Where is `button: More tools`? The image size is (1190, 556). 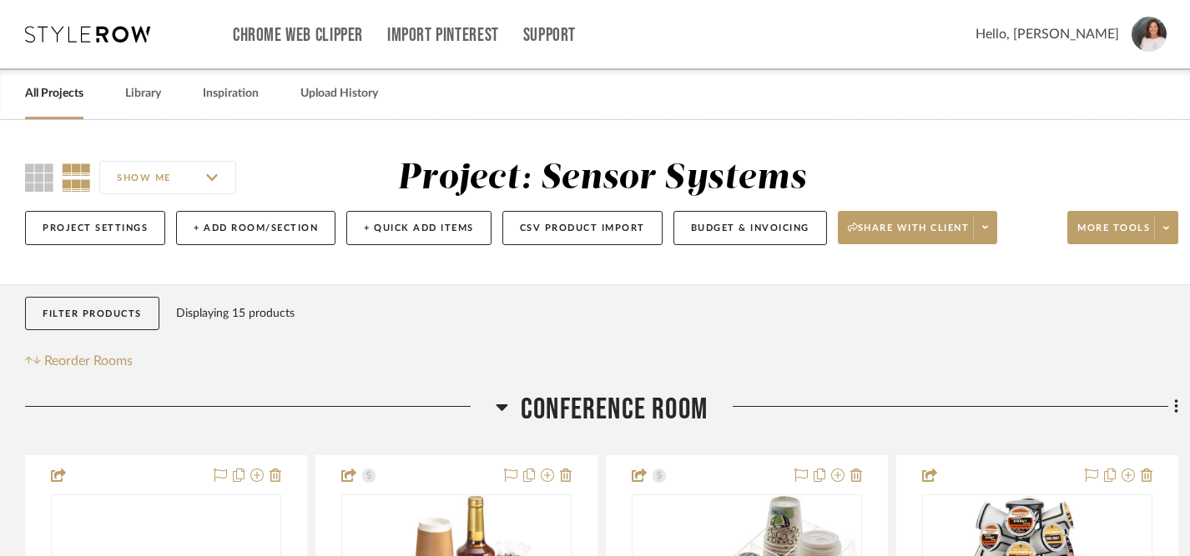
button: More tools is located at coordinates (1122, 228).